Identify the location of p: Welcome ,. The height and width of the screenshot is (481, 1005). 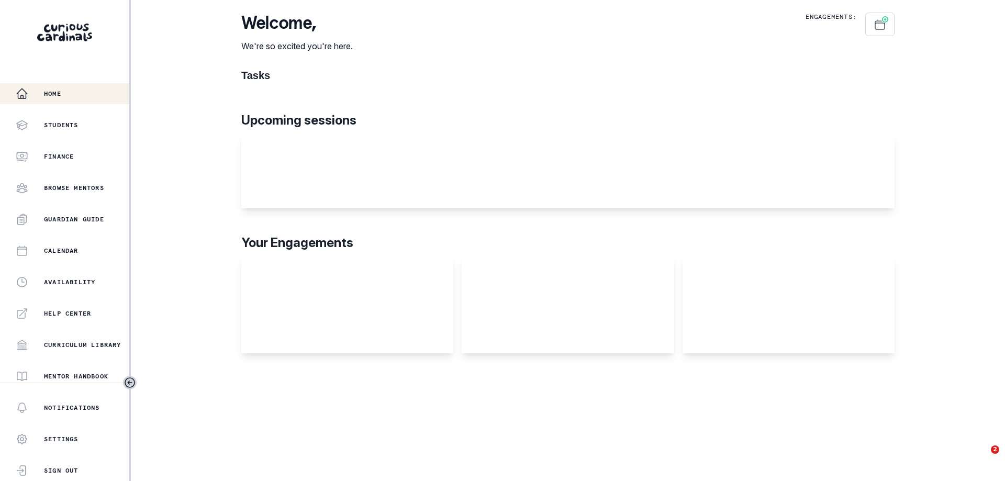
(297, 23).